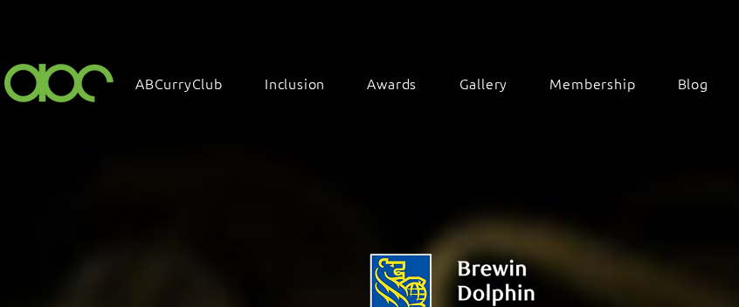 The height and width of the screenshot is (307, 739). Describe the element at coordinates (400, 83) in the screenshot. I see `div: Awards` at that location.